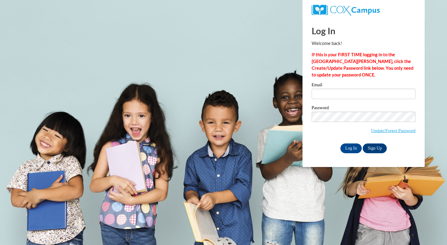 This screenshot has height=245, width=447. Describe the element at coordinates (364, 86) in the screenshot. I see `label: Email` at that location.